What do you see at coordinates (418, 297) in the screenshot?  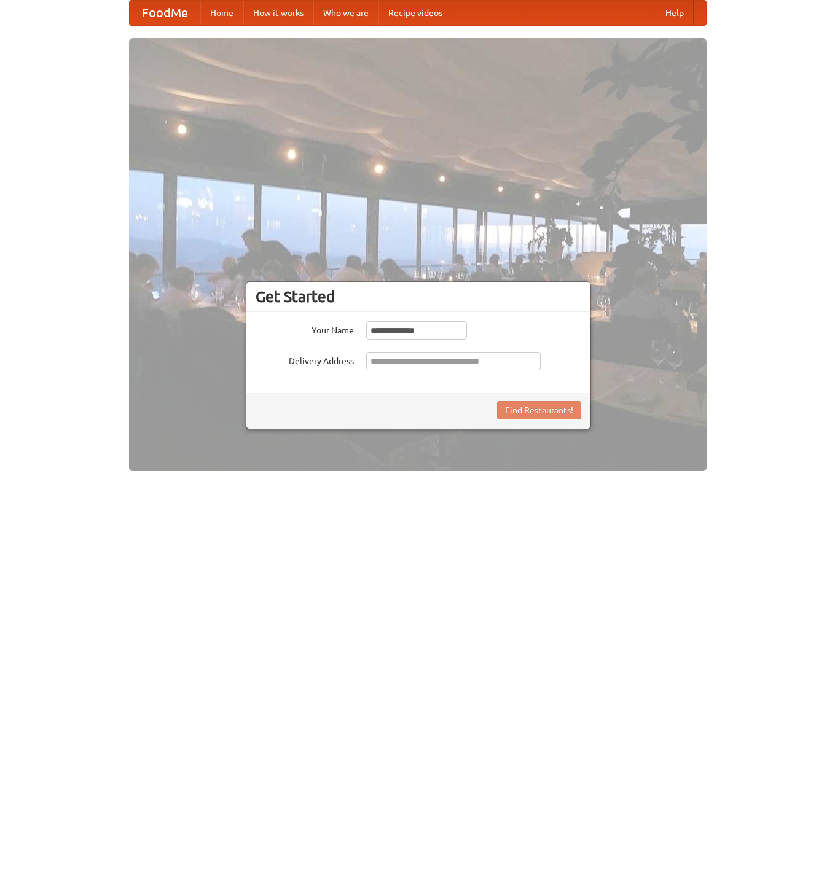 I see `h3: Get Started` at bounding box center [418, 297].